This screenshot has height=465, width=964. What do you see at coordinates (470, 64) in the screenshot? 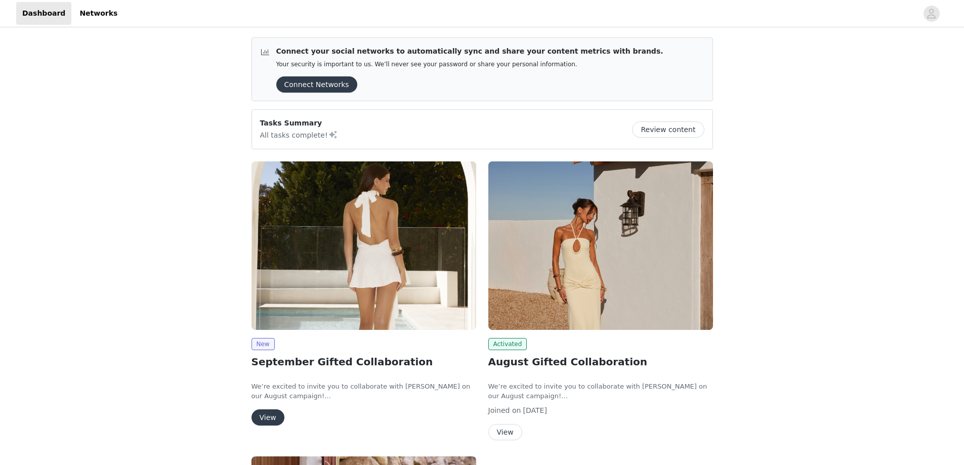
I see `p: Your security is important to us. We’ll never see your password or share your personal information.` at bounding box center [470, 64].